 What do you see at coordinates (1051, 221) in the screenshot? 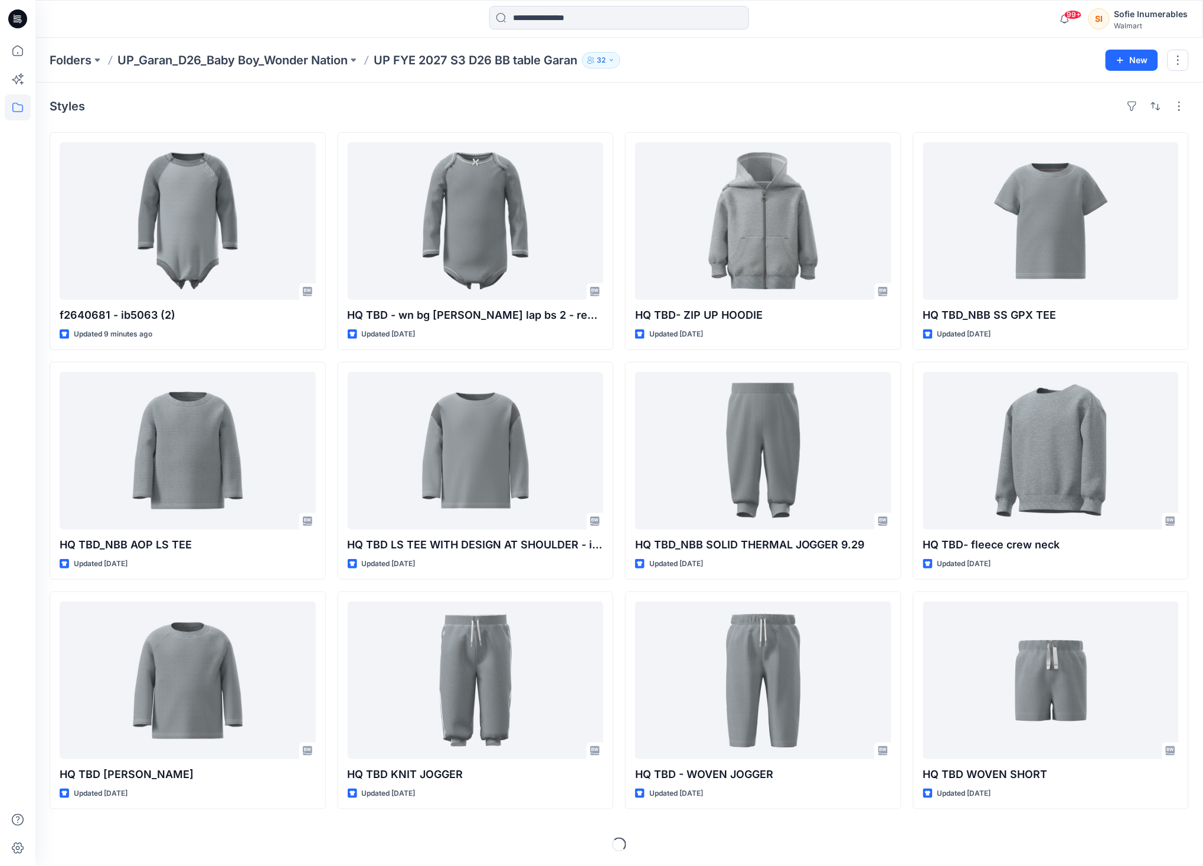
I see `a: HQ TBD_NBB SS GPX TEE` at bounding box center [1051, 221].